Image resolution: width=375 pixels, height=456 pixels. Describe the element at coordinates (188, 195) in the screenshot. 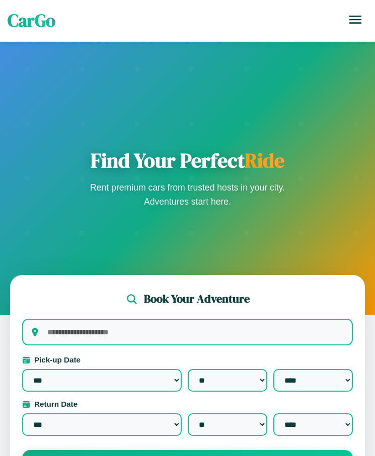

I see `p: Rent premium cars from trusted hosts in your city. Adventures start here.` at that location.